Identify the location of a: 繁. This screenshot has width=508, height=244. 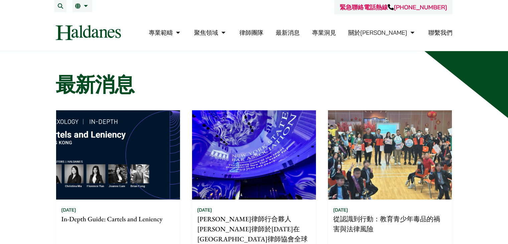
(82, 6).